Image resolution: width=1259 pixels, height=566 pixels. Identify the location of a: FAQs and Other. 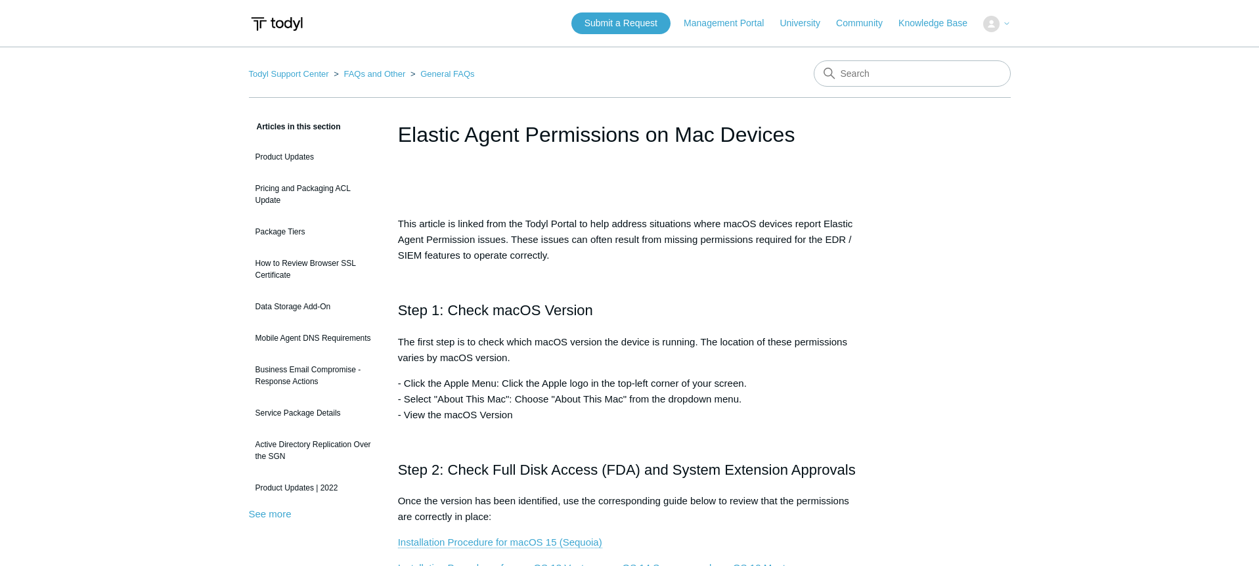
(374, 74).